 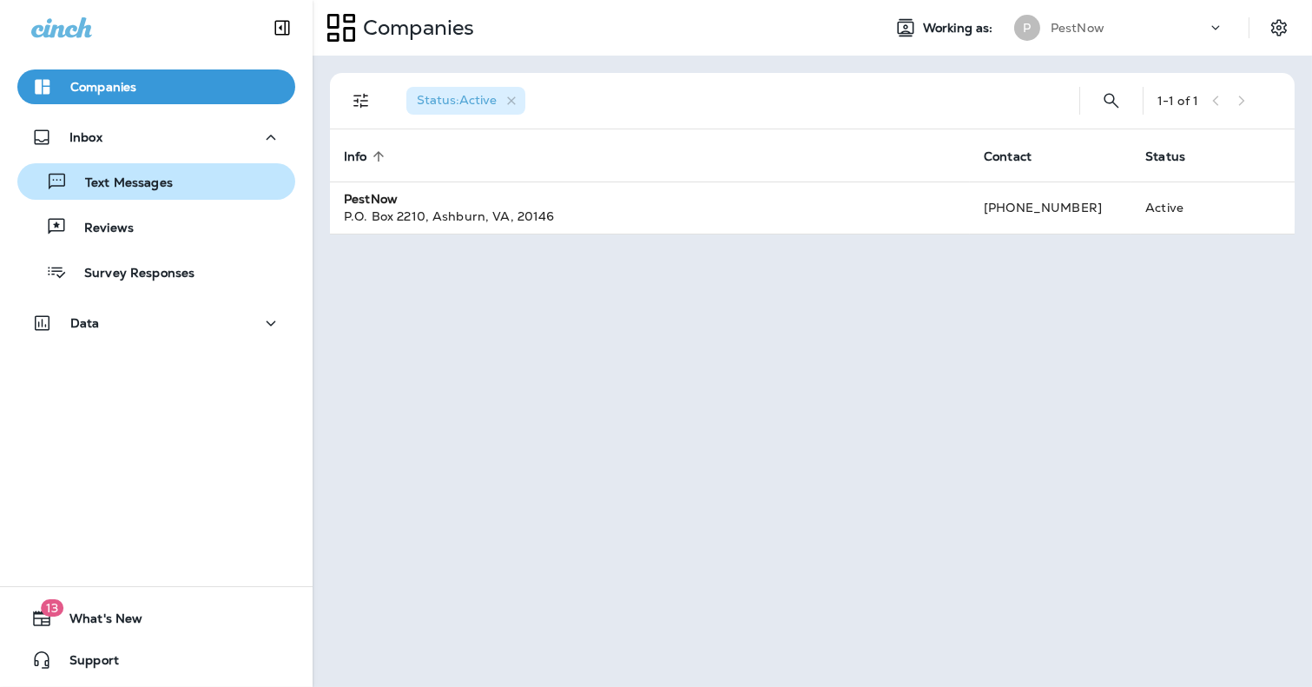 What do you see at coordinates (1178, 101) in the screenshot?
I see `div: 1 - 1 of 1` at bounding box center [1178, 101].